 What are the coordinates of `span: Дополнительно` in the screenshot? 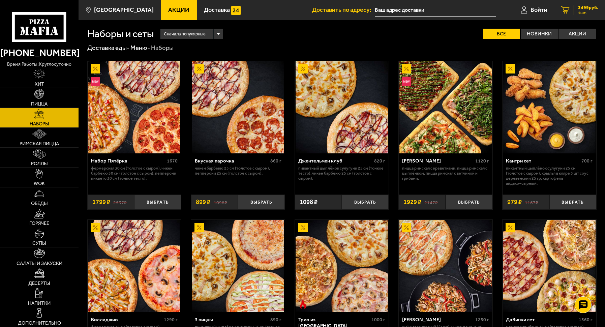 It's located at (39, 323).